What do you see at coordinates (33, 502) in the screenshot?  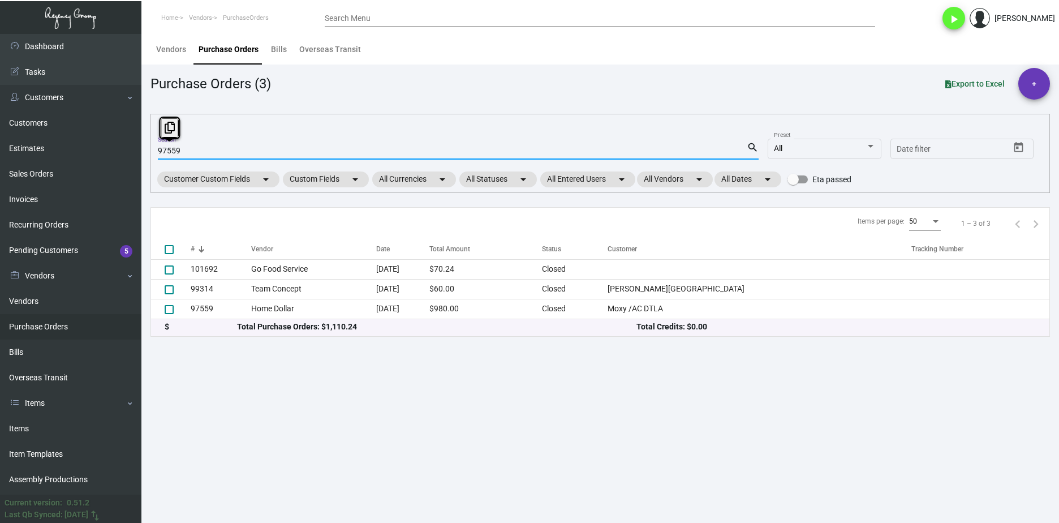 I see `div: Current version:` at bounding box center [33, 502].